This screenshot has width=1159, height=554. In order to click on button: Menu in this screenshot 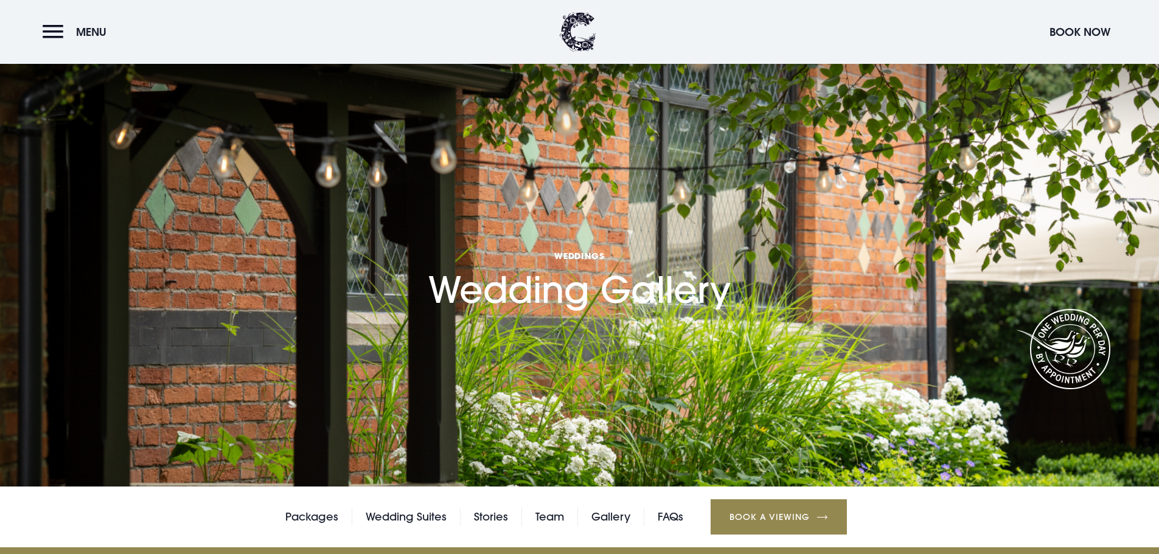, I will do `click(77, 32)`.